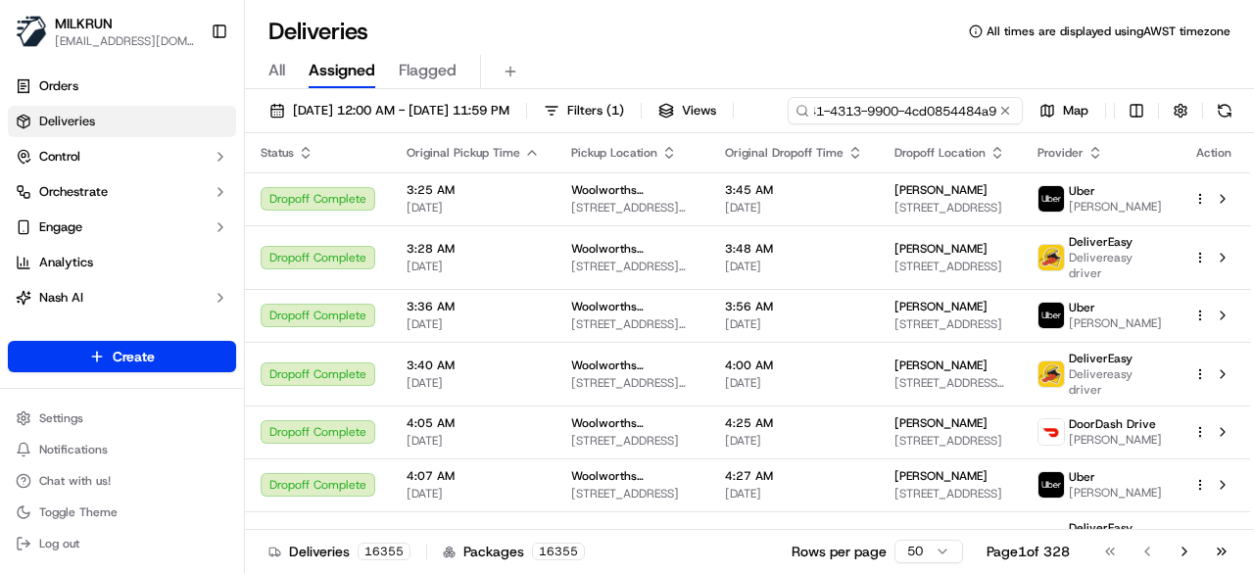  Describe the element at coordinates (794, 423) in the screenshot. I see `span: 4:25 AM` at that location.